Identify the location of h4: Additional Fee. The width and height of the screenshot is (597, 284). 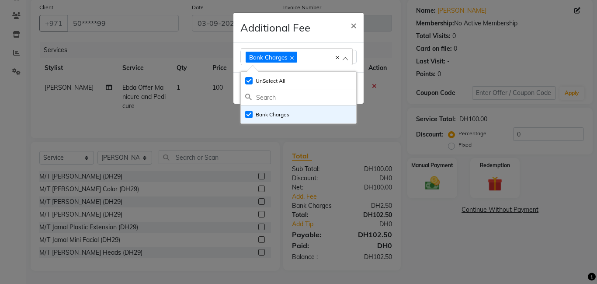
(275, 28).